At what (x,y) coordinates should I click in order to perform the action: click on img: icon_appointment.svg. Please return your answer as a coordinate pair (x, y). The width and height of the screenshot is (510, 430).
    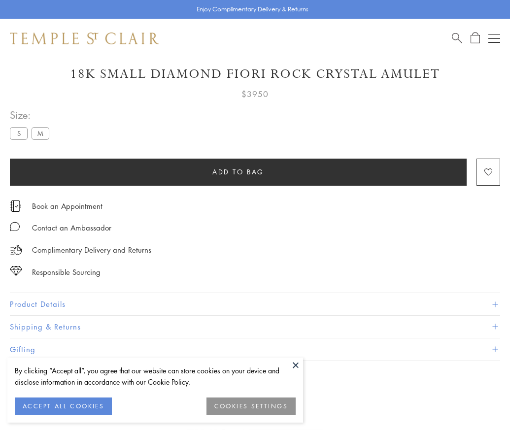
    Looking at the image, I should click on (16, 206).